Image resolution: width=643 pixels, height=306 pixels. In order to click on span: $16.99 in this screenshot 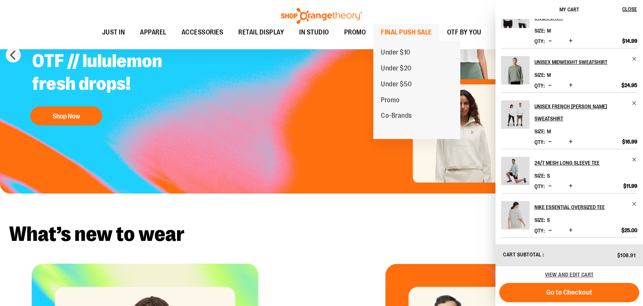, I will do `click(630, 142)`.